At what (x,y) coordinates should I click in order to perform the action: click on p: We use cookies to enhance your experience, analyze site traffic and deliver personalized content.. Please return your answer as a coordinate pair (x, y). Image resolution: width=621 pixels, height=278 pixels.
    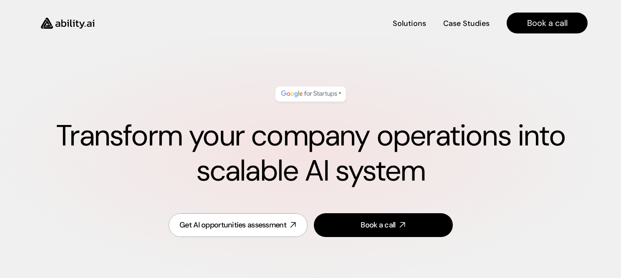
    Looking at the image, I should click on (538, 227).